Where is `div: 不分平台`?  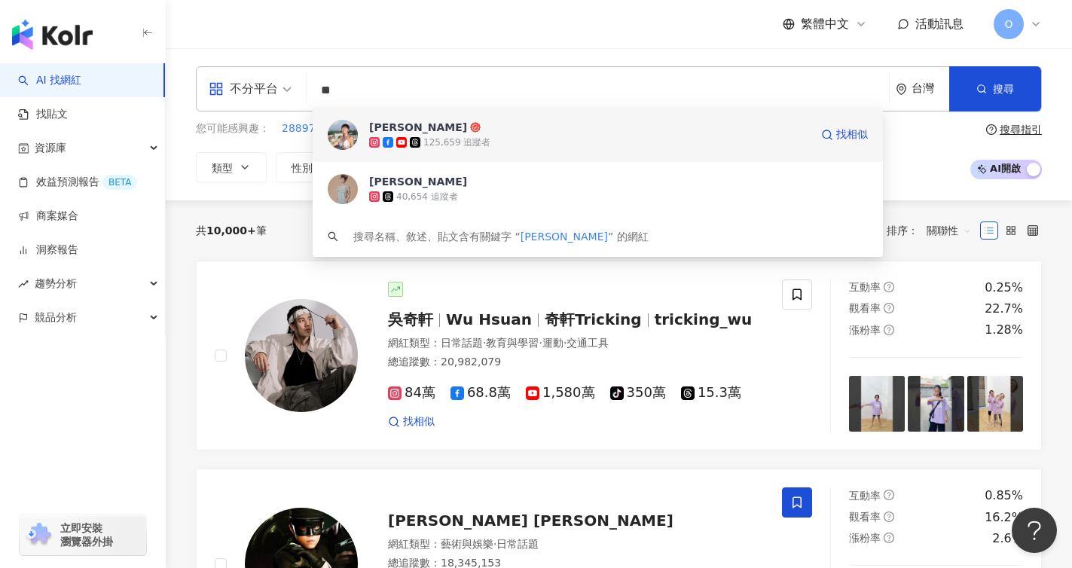
div: 不分平台 is located at coordinates (243, 89).